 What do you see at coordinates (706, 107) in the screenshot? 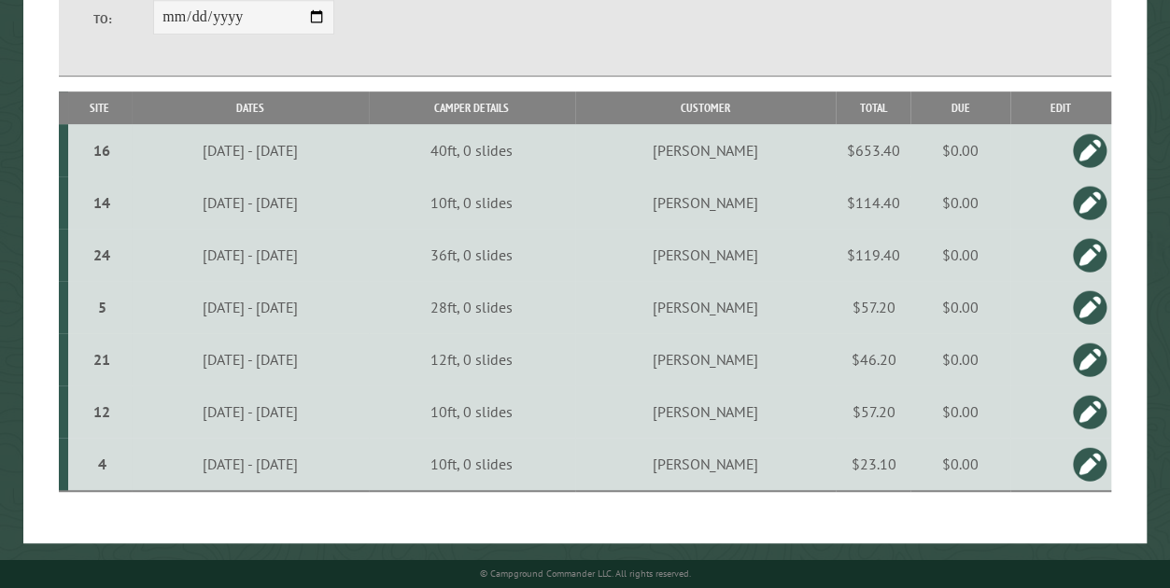
I see `th: Customer` at bounding box center [706, 107].